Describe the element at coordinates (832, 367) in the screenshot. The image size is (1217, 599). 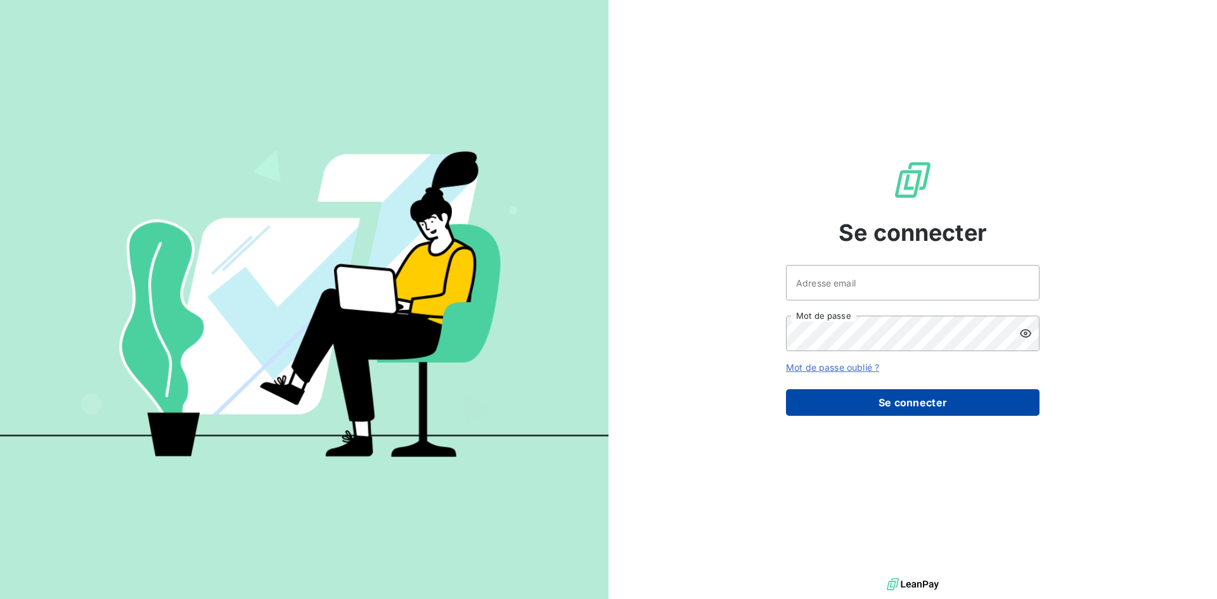
I see `a: Mot de passe oublié ?` at that location.